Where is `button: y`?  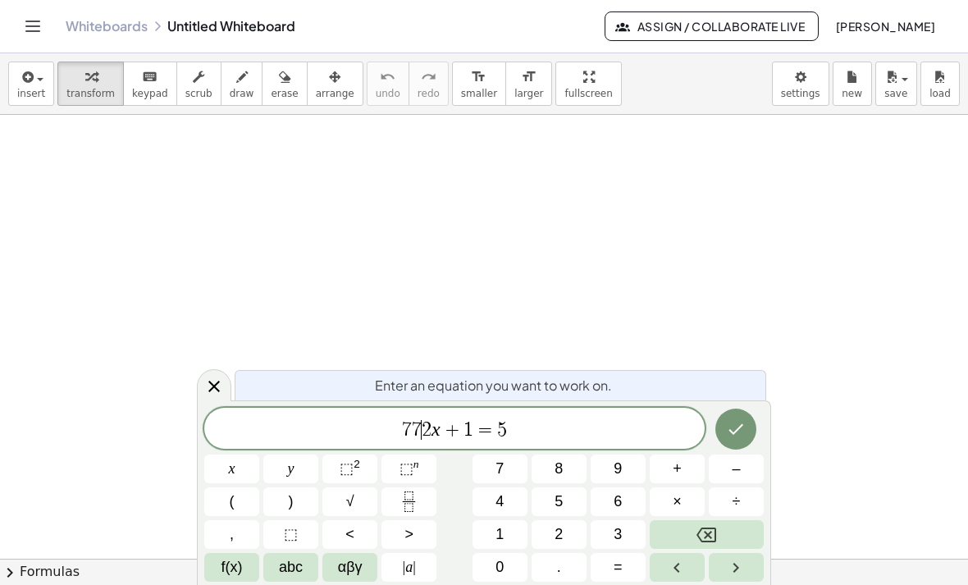
button: y is located at coordinates (290, 468).